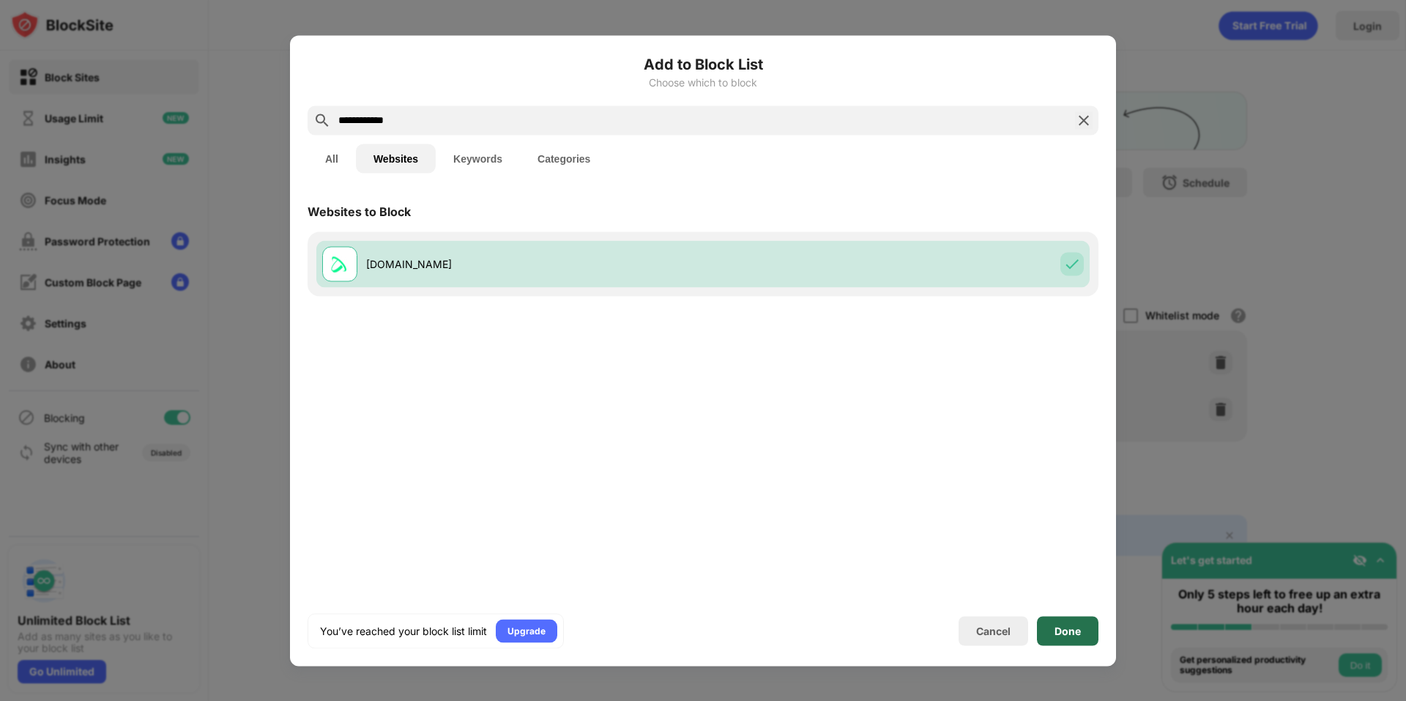 Image resolution: width=1406 pixels, height=701 pixels. Describe the element at coordinates (993, 631) in the screenshot. I see `div: Cancel` at that location.